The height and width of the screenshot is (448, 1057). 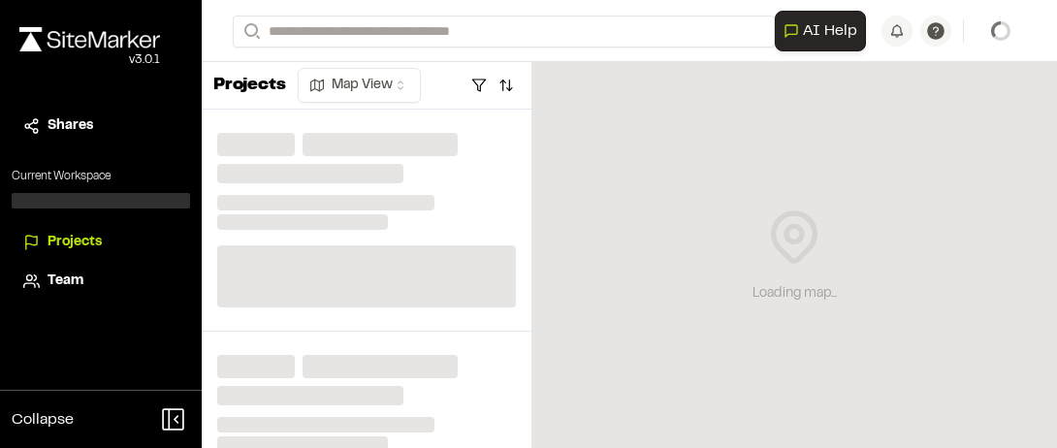 I want to click on div: Open AI Assistant, so click(x=824, y=31).